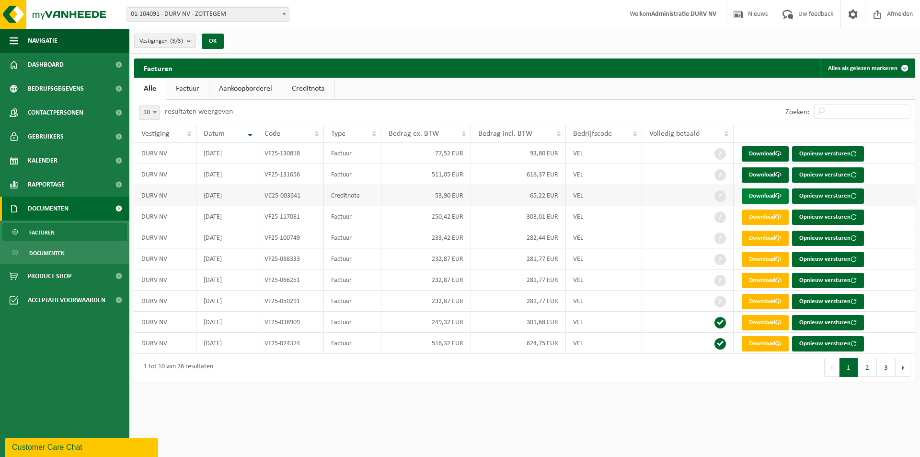  What do you see at coordinates (77, 12) in the screenshot?
I see `div: Customer Care Chat` at bounding box center [77, 12].